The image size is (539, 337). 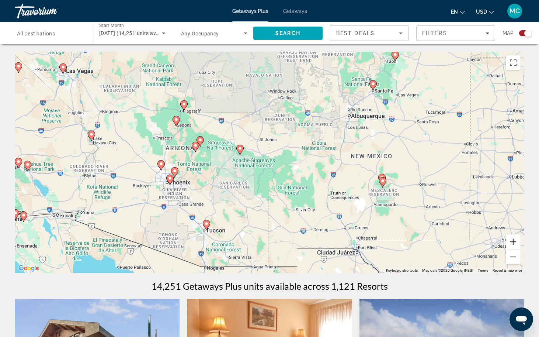 What do you see at coordinates (483, 270) in the screenshot?
I see `a: Terms (opens in new tab)` at bounding box center [483, 270].